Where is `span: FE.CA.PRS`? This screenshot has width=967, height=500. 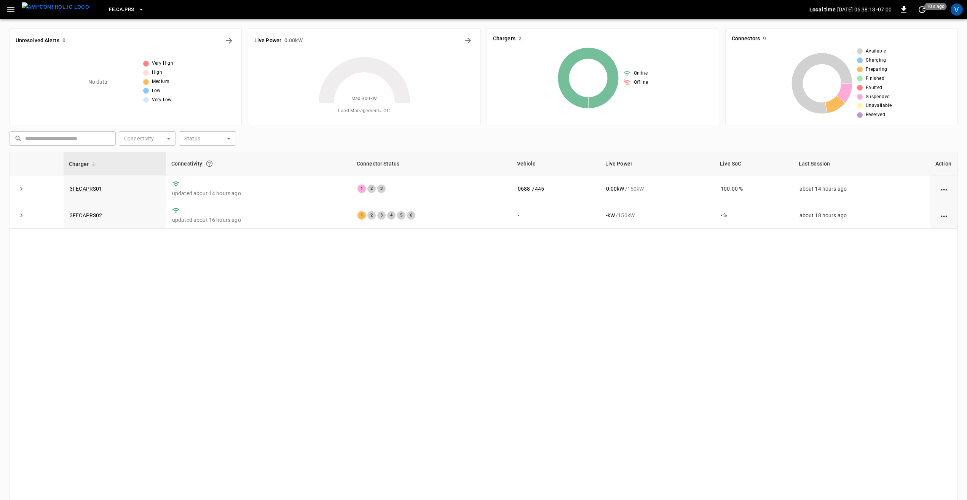 span: FE.CA.PRS is located at coordinates (121, 10).